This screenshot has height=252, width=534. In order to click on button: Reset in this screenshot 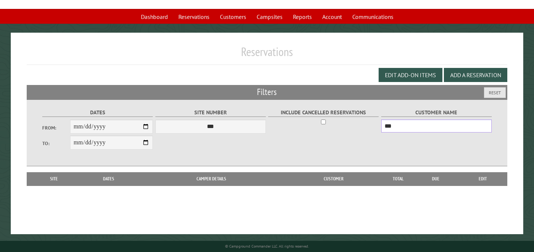, I will do `click(495, 92)`.